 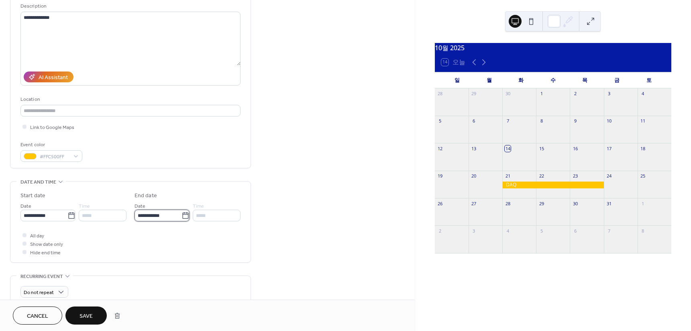 What do you see at coordinates (53, 77) in the screenshot?
I see `div: AI Assistant` at bounding box center [53, 77].